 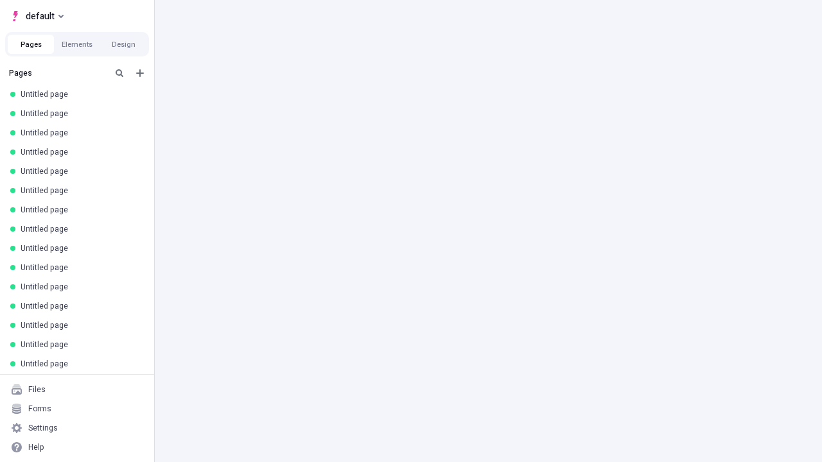 What do you see at coordinates (140, 73) in the screenshot?
I see `button: Add new` at bounding box center [140, 73].